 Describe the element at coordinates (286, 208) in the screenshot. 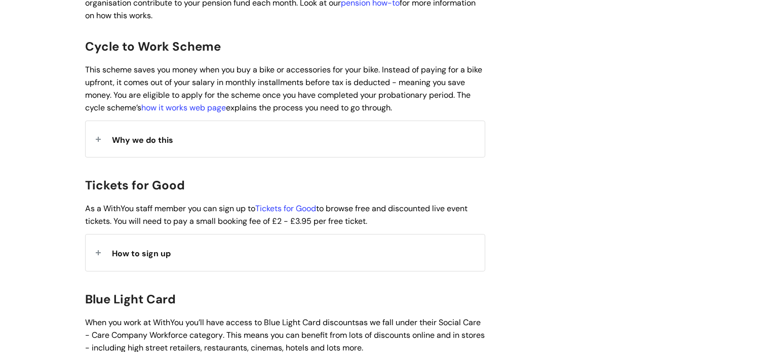

I see `a: Tickets for Good` at that location.